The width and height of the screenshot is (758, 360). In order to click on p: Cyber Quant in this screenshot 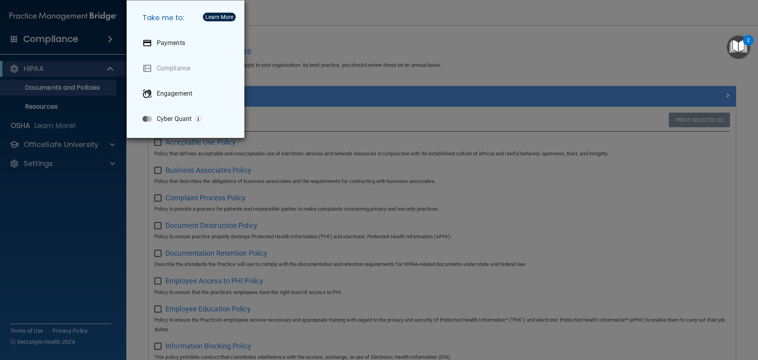, I will do `click(174, 119)`.